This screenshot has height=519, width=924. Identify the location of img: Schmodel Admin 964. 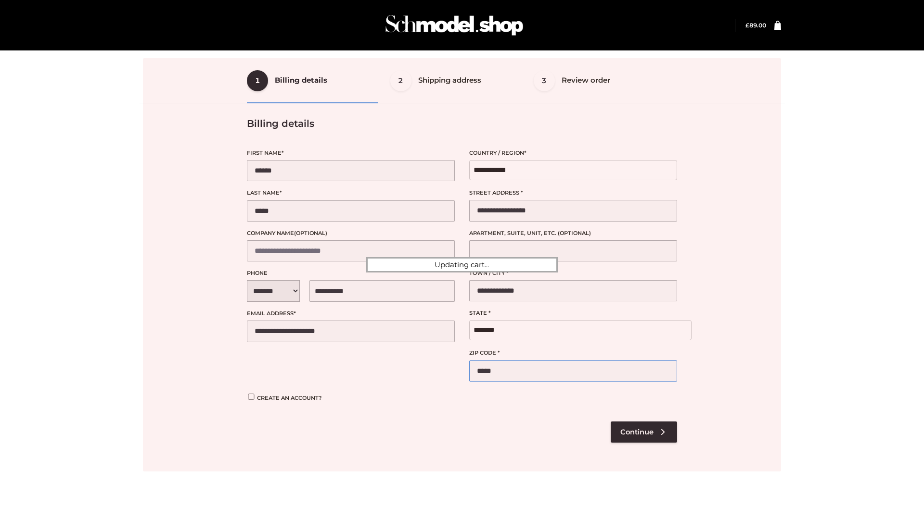
(454, 25).